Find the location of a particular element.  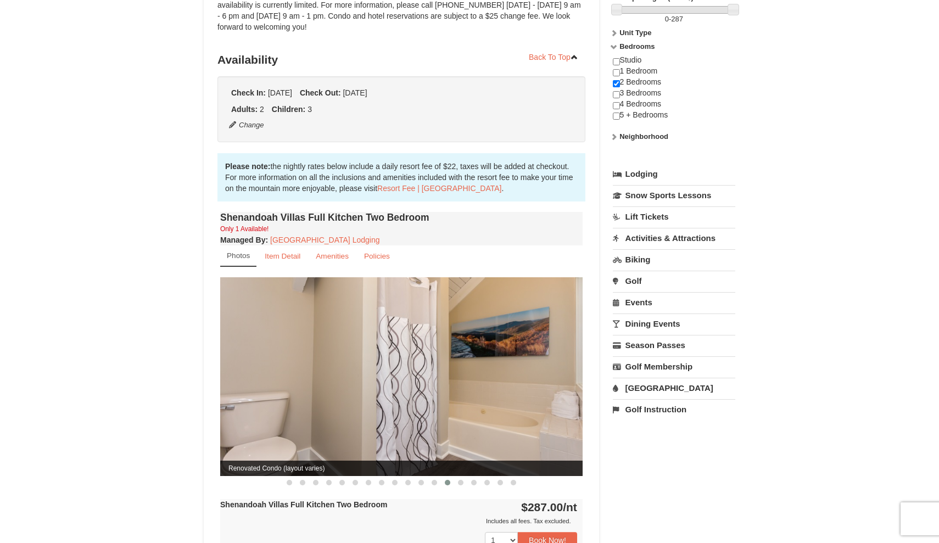

strong: $287.00 is located at coordinates (549, 507).